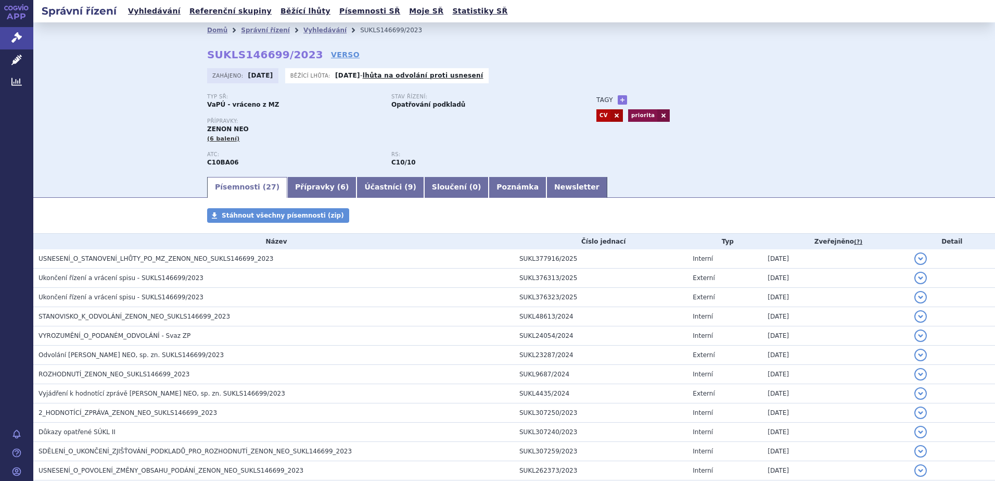  Describe the element at coordinates (345, 55) in the screenshot. I see `a: VERSO` at that location.